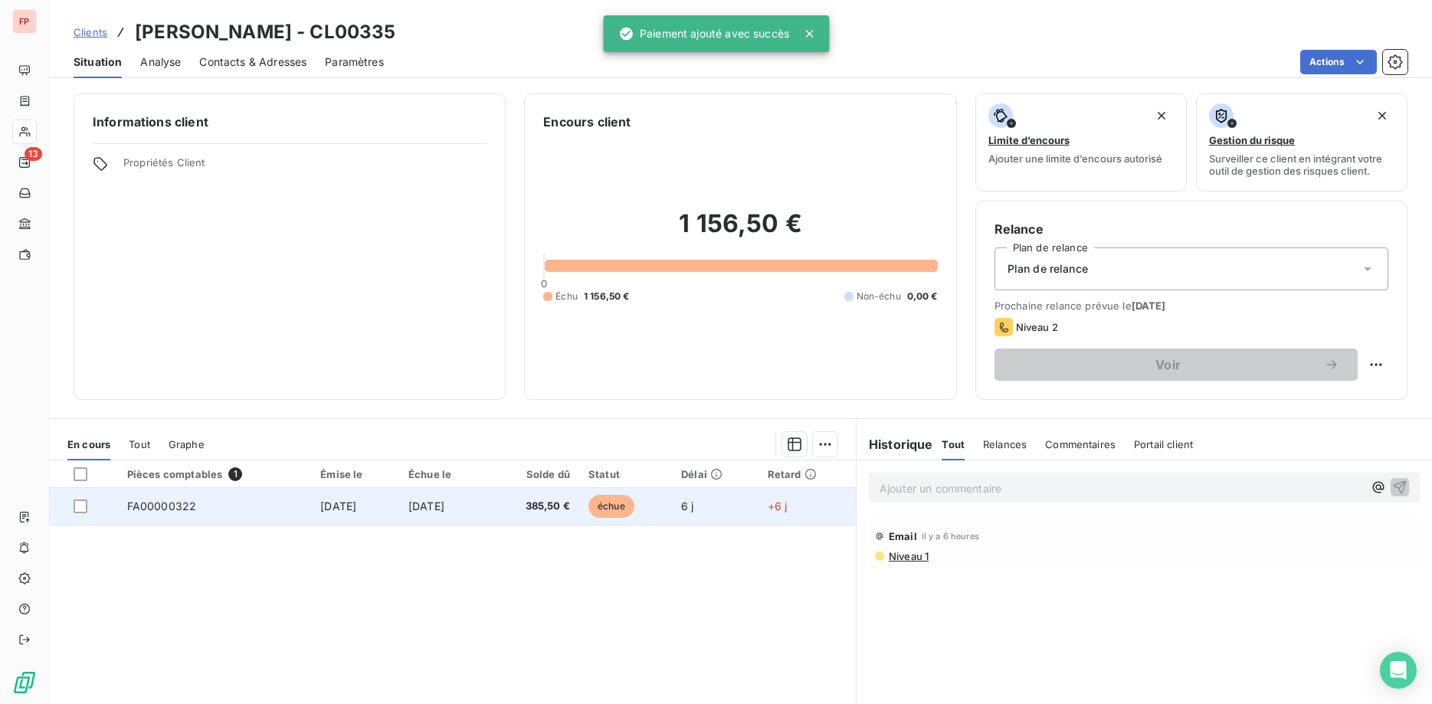 The width and height of the screenshot is (1432, 704). Describe the element at coordinates (1047, 269) in the screenshot. I see `span: Plan de relance` at that location.